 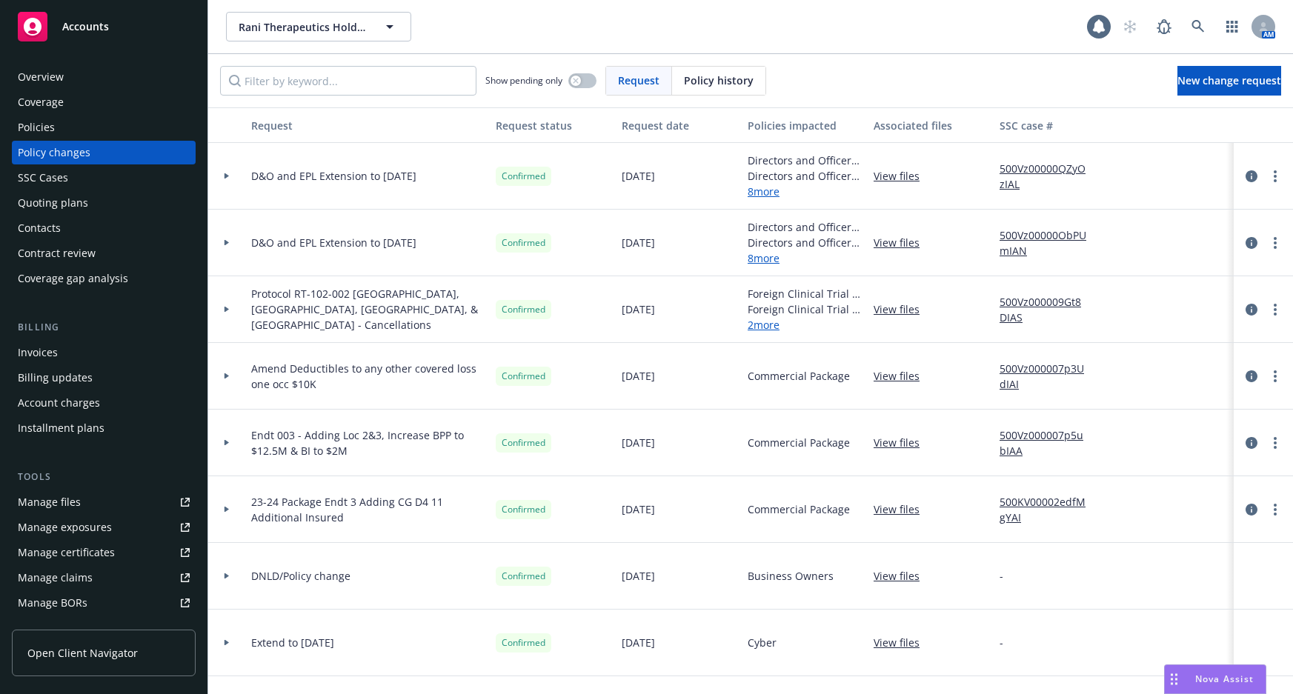 I want to click on div: Coverage, so click(x=41, y=102).